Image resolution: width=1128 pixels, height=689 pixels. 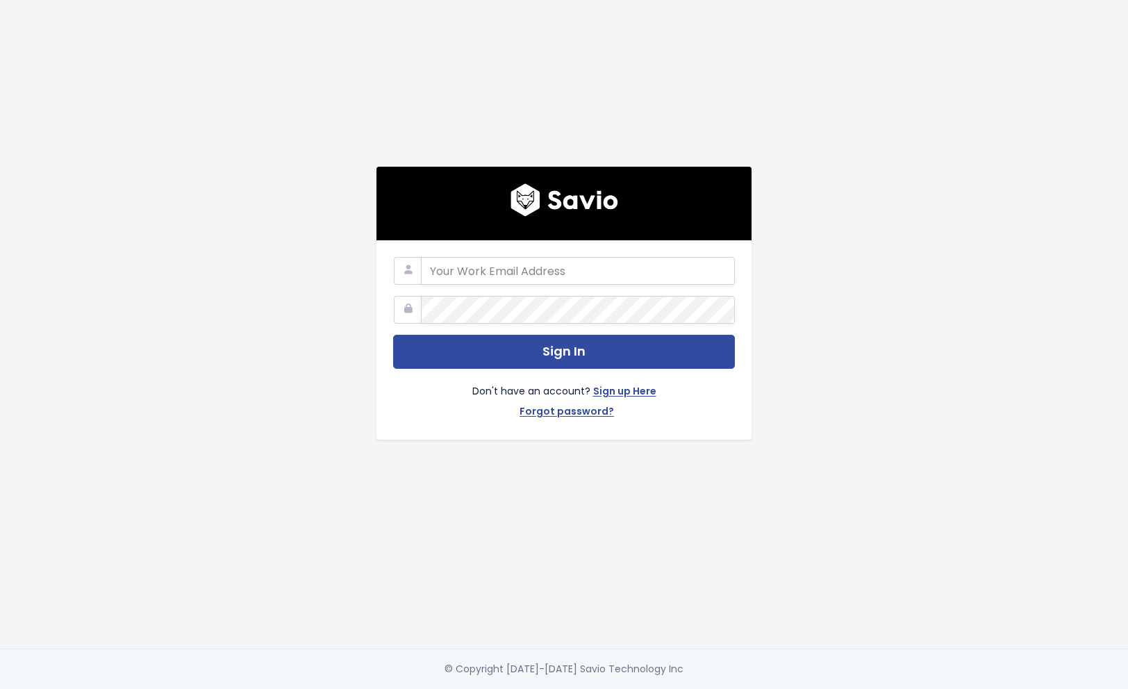 What do you see at coordinates (578, 271) in the screenshot?
I see `input: Your Work Email Address` at bounding box center [578, 271].